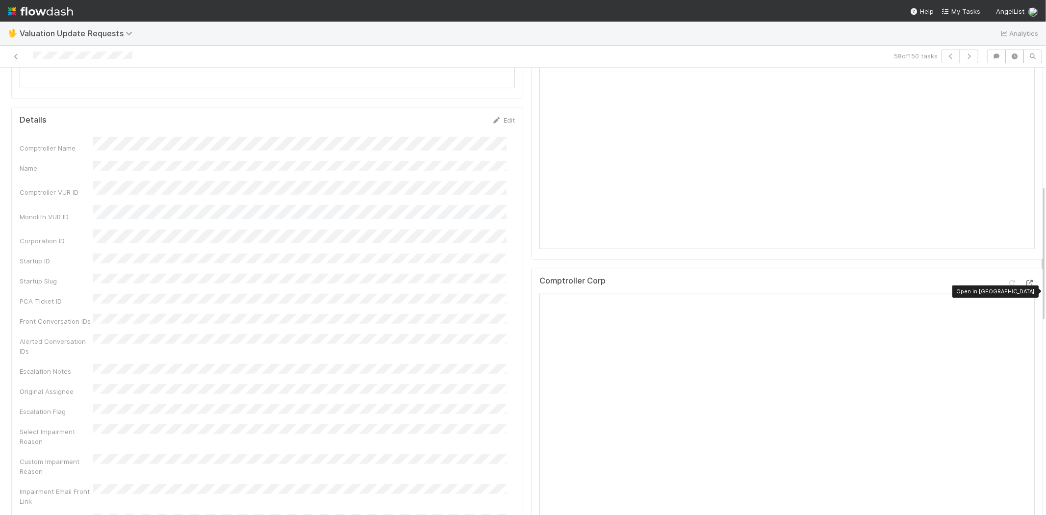 This screenshot has height=515, width=1046. I want to click on a: Edit, so click(503, 120).